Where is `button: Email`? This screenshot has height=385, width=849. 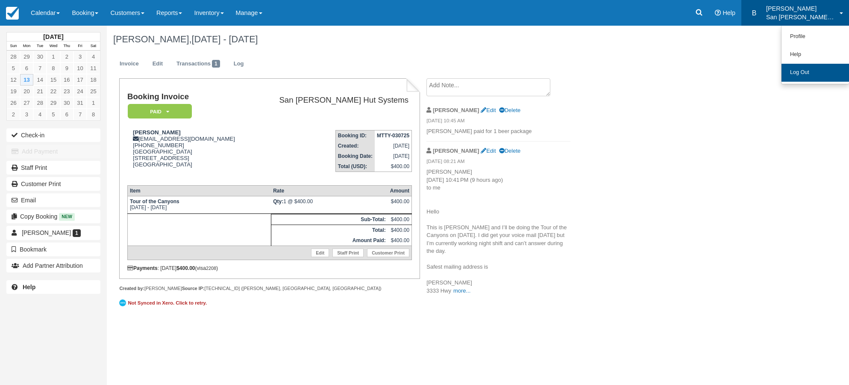 button: Email is located at coordinates (53, 200).